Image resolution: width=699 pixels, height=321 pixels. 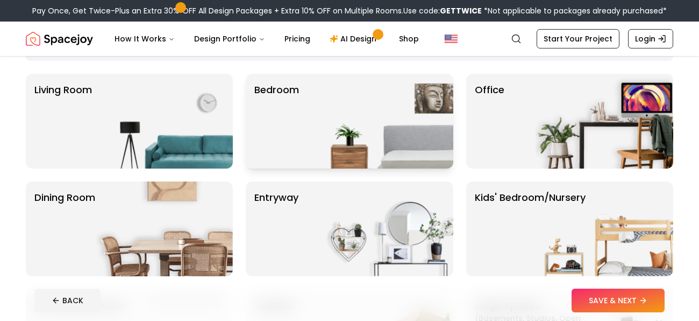 What do you see at coordinates (651, 39) in the screenshot?
I see `a: Login` at bounding box center [651, 39].